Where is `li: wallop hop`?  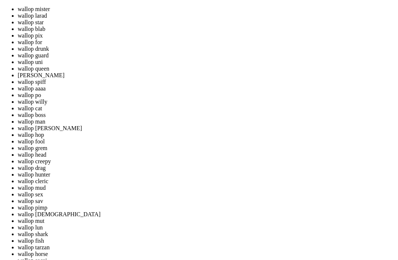
li: wallop hop is located at coordinates (206, 135).